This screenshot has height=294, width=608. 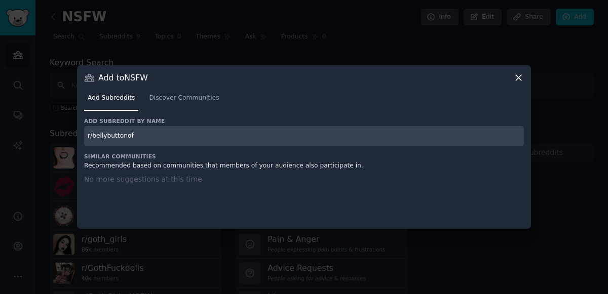 I want to click on h3: Add subreddit by name, so click(x=304, y=121).